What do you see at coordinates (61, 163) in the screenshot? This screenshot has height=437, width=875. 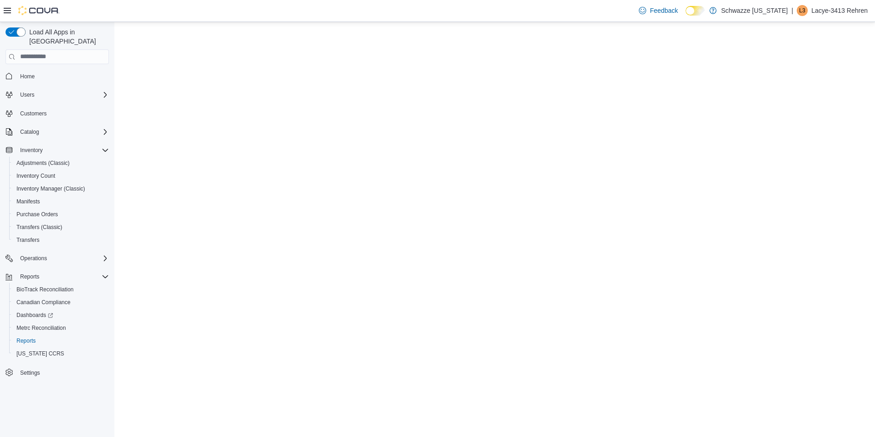 I see `button: Adjustments (Classic)` at bounding box center [61, 163].